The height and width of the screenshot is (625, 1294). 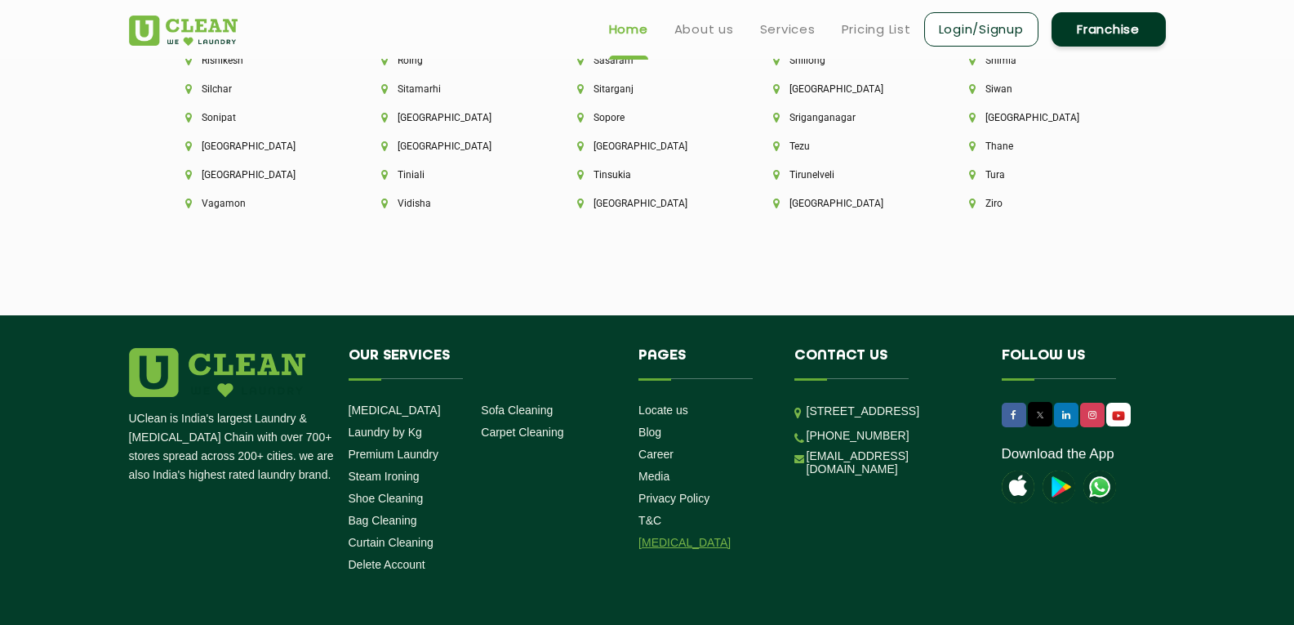 What do you see at coordinates (1059, 487) in the screenshot?
I see `img: playstoreicon.png` at bounding box center [1059, 487].